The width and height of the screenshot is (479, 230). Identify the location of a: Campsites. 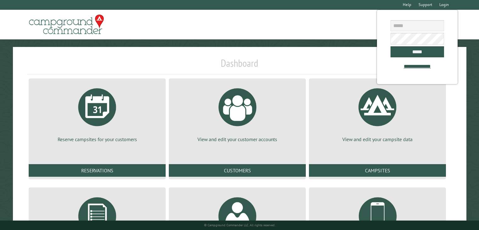
(377, 170).